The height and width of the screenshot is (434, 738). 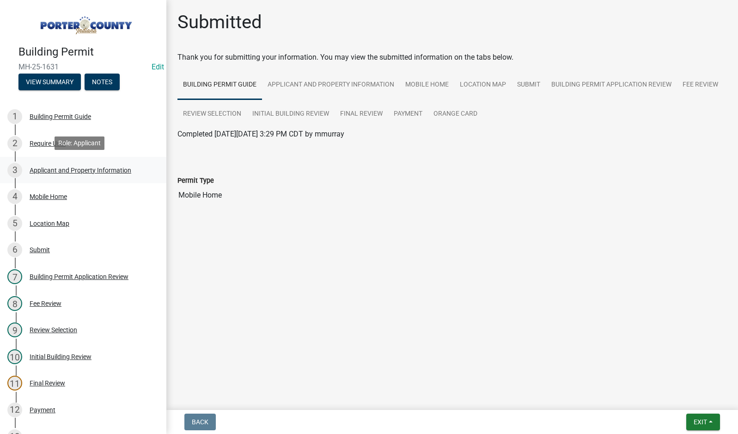 What do you see at coordinates (89, 52) in the screenshot?
I see `h4: Building Permit` at bounding box center [89, 52].